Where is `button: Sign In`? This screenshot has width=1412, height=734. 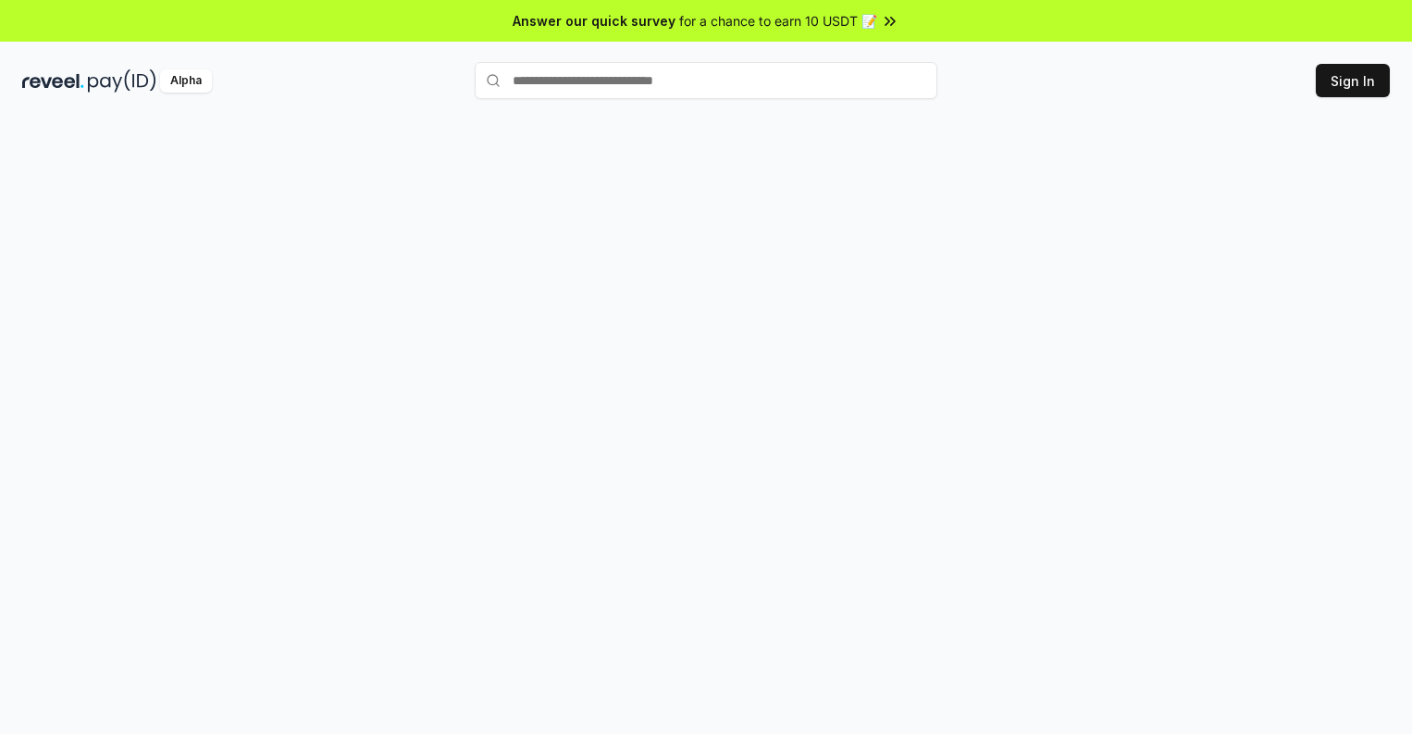
button: Sign In is located at coordinates (1353, 81).